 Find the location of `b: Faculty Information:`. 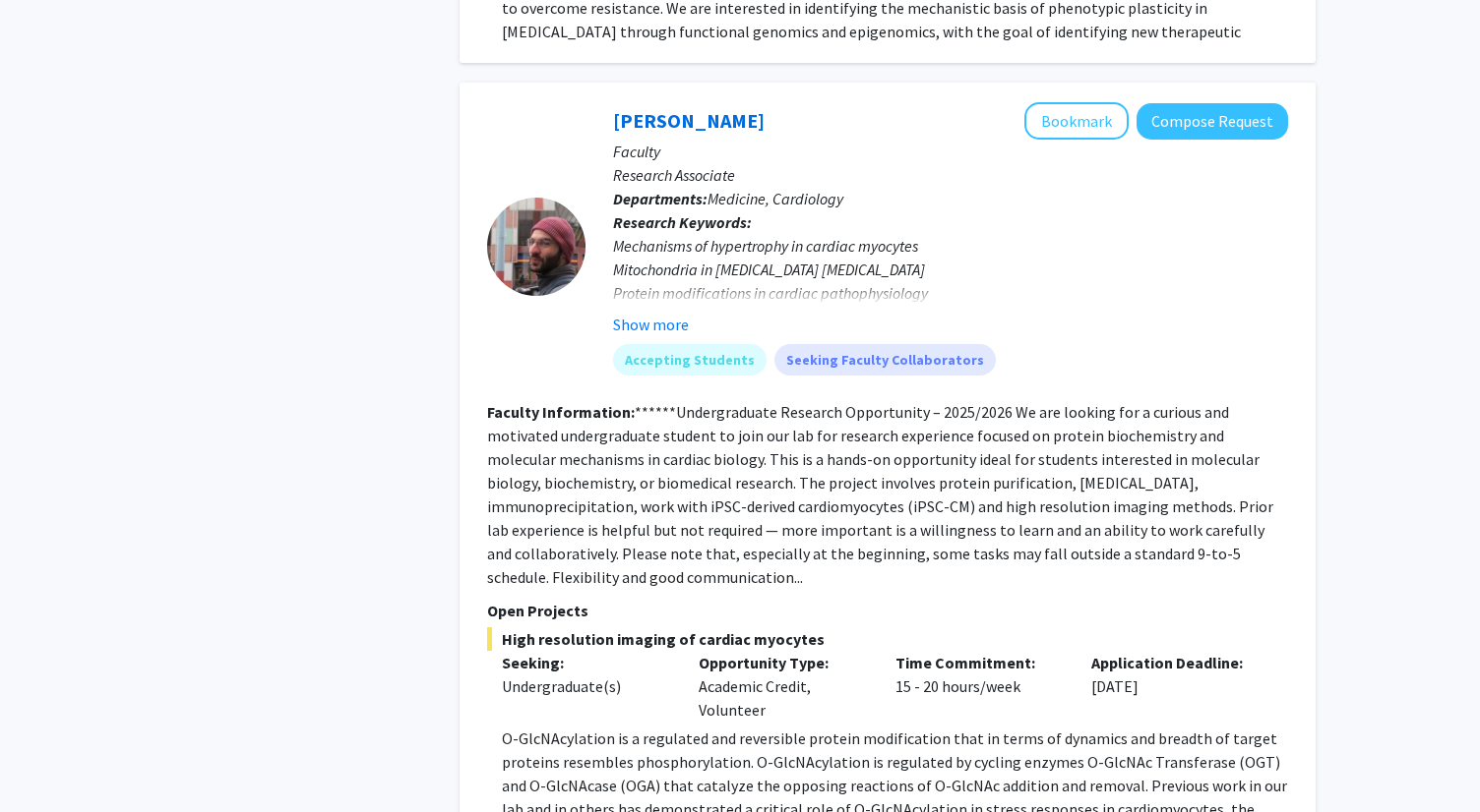

b: Faculty Information: is located at coordinates (561, 412).